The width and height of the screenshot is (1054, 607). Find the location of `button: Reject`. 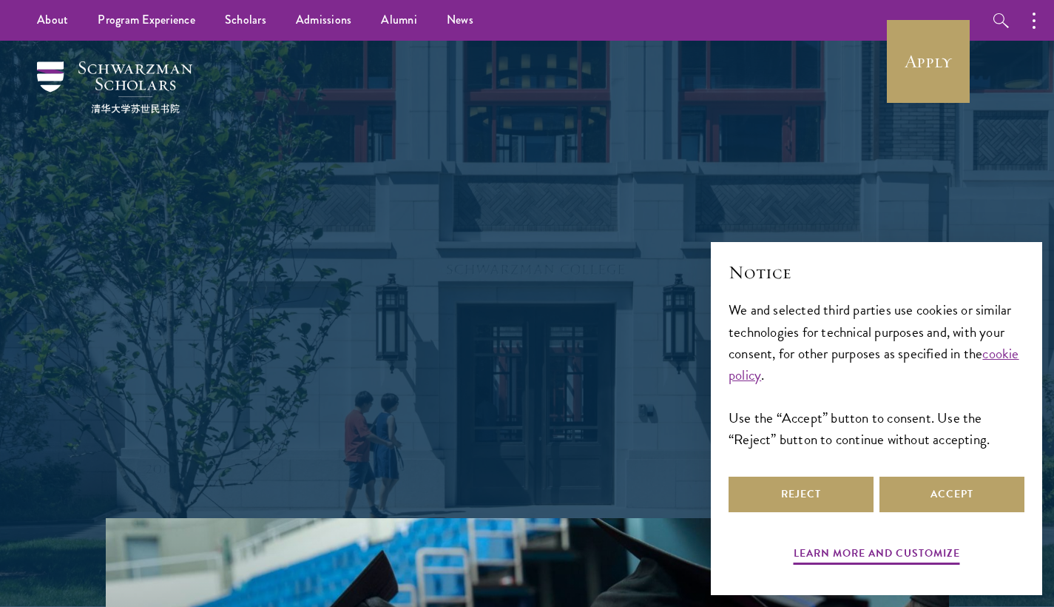

button: Reject is located at coordinates (801, 494).